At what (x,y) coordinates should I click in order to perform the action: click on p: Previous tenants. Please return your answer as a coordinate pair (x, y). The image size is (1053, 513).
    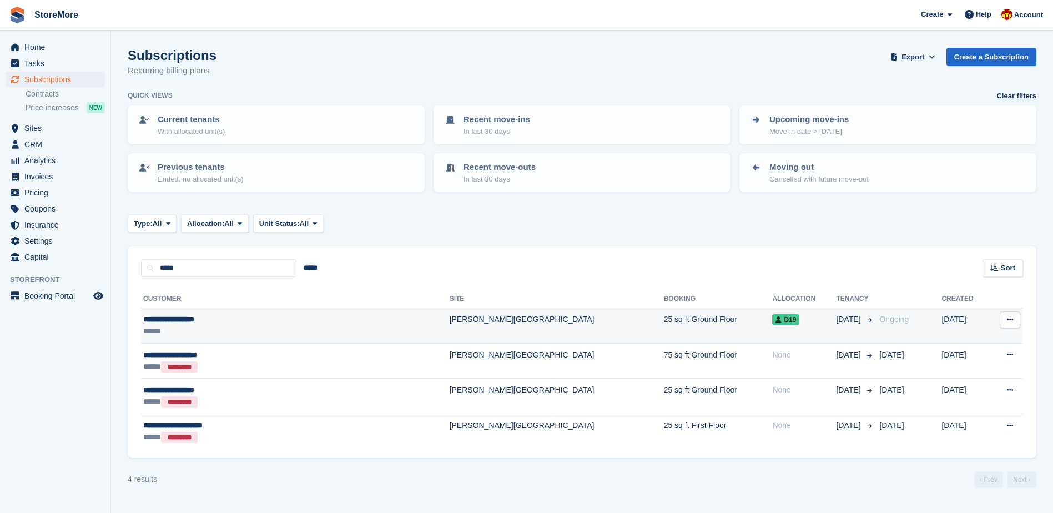
    Looking at the image, I should click on (200, 167).